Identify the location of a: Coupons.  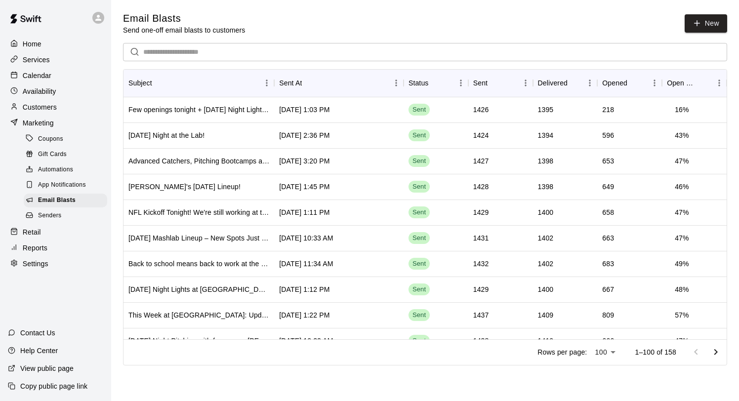
(67, 139).